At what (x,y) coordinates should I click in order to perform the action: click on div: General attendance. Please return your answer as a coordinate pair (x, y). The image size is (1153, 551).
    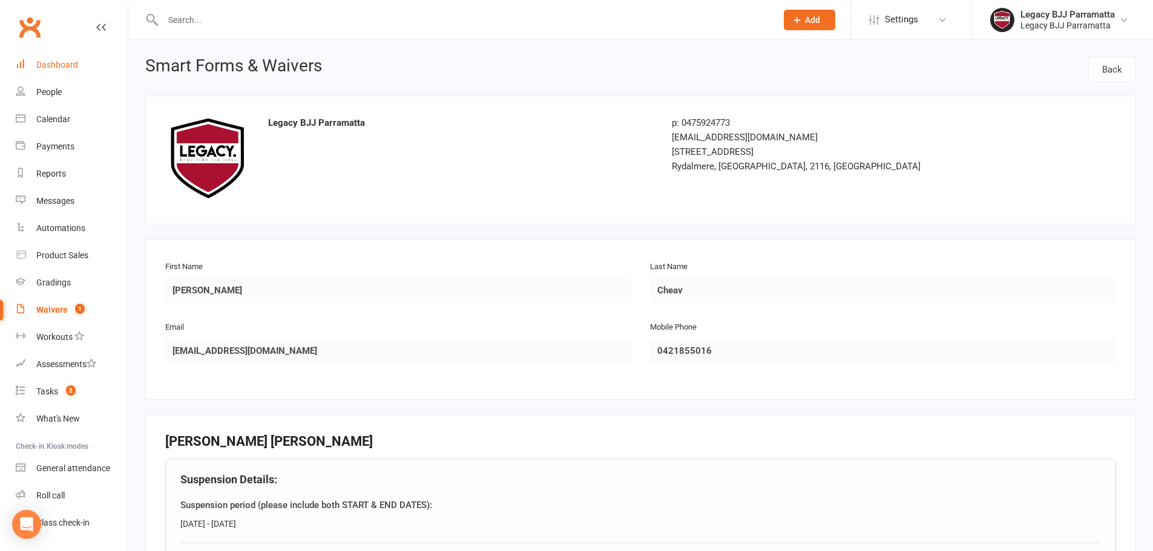
    Looking at the image, I should click on (73, 468).